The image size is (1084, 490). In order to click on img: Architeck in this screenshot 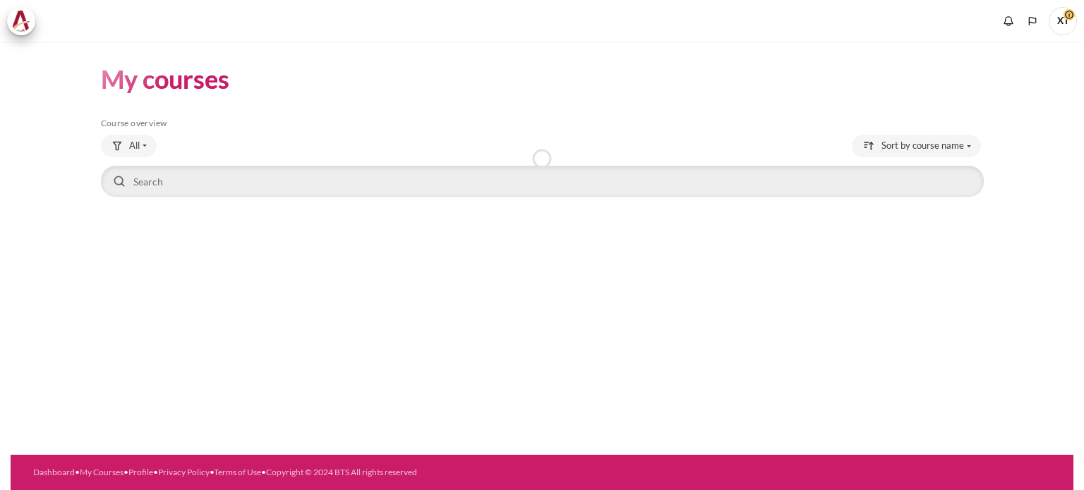, I will do `click(21, 21)`.